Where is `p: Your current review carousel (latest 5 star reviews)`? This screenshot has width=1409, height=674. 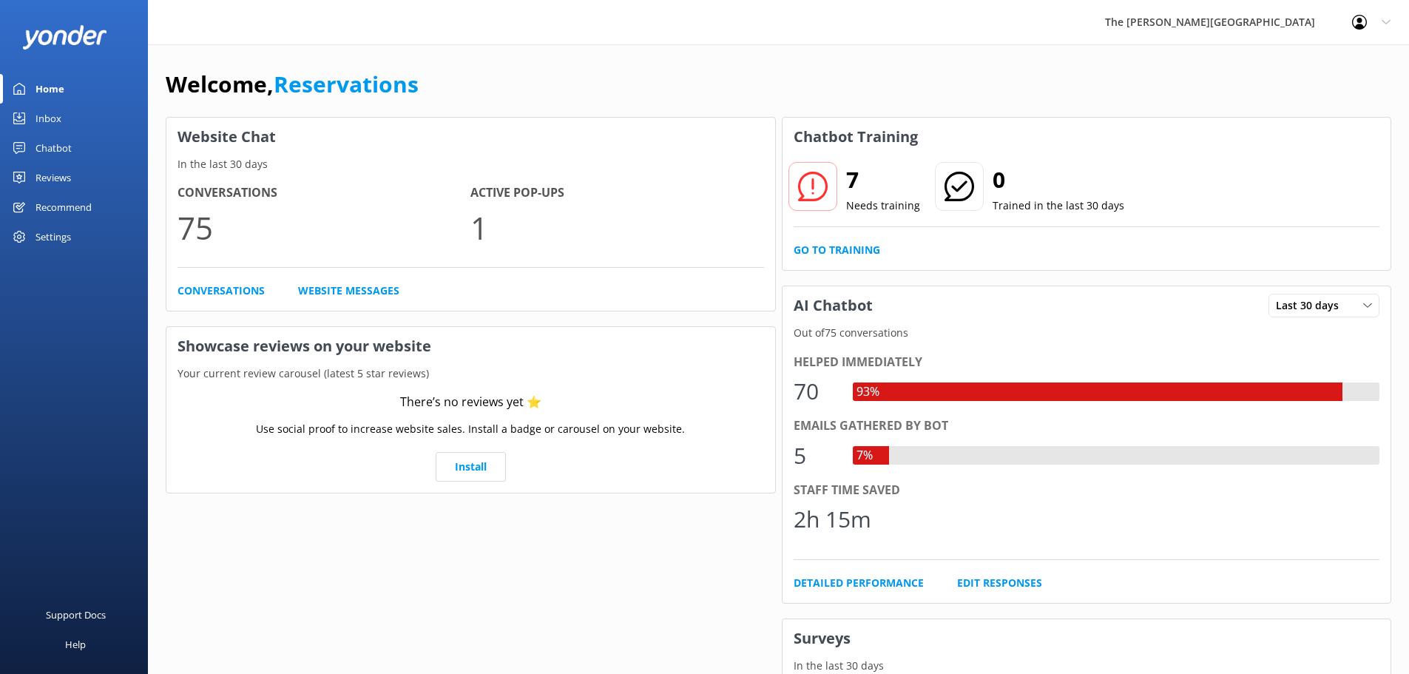 p: Your current review carousel (latest 5 star reviews) is located at coordinates (470, 373).